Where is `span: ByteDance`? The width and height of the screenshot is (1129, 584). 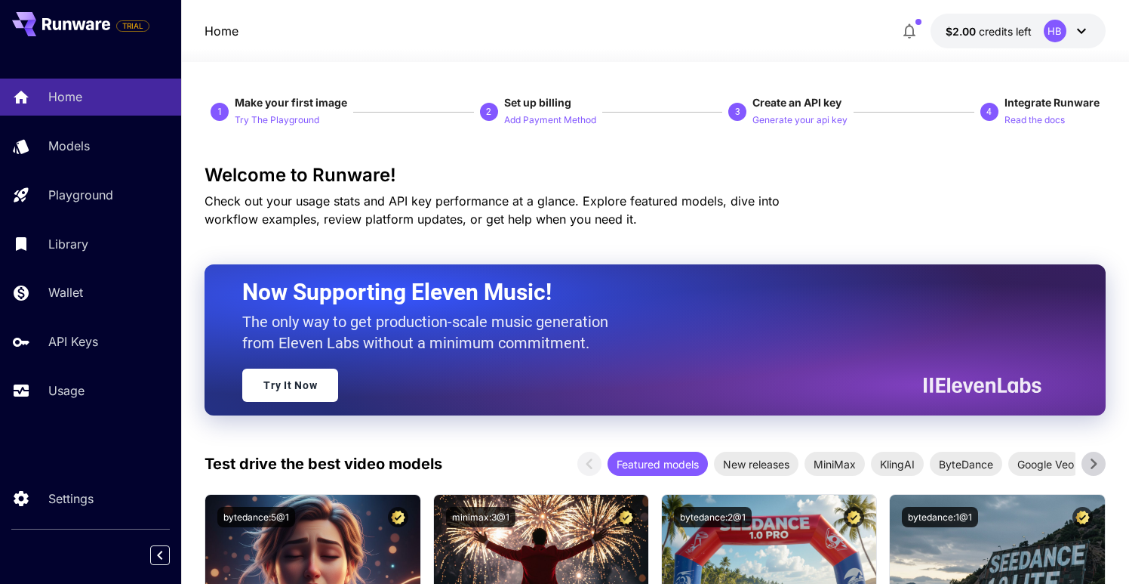 span: ByteDance is located at coordinates (966, 464).